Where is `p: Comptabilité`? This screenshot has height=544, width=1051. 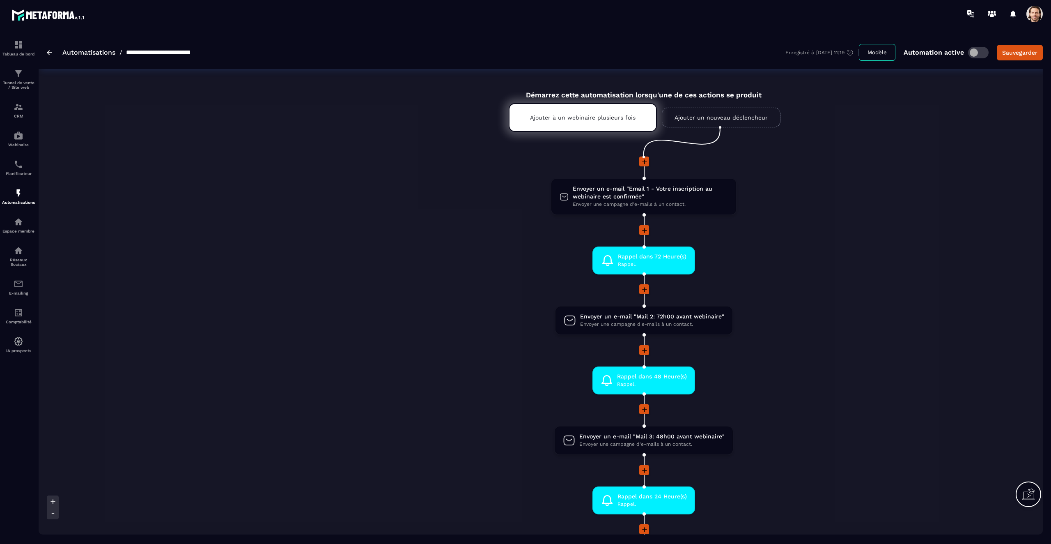
p: Comptabilité is located at coordinates (18, 322).